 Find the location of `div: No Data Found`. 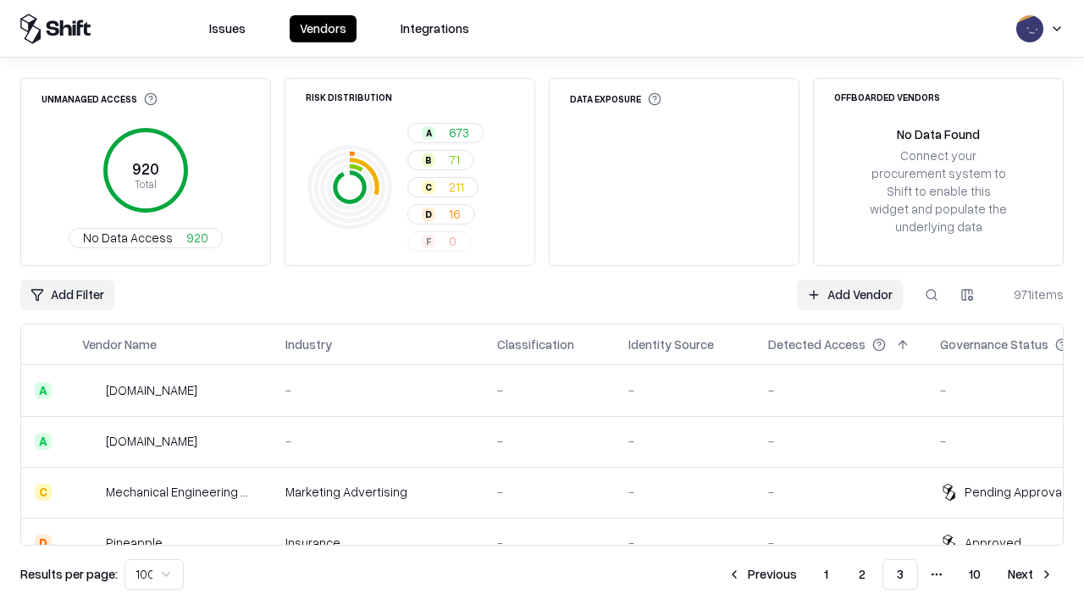

div: No Data Found is located at coordinates (938, 134).